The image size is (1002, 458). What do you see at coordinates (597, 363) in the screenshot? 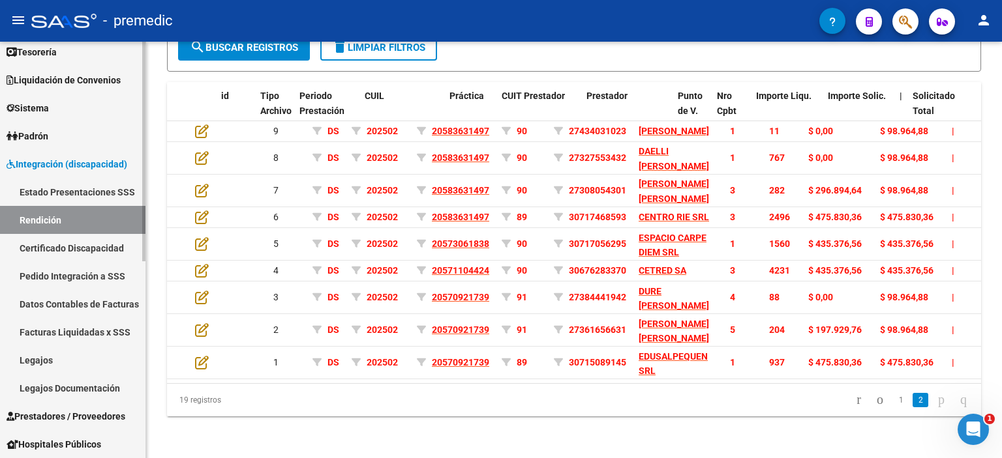
I see `span: 30715089145` at bounding box center [597, 363].